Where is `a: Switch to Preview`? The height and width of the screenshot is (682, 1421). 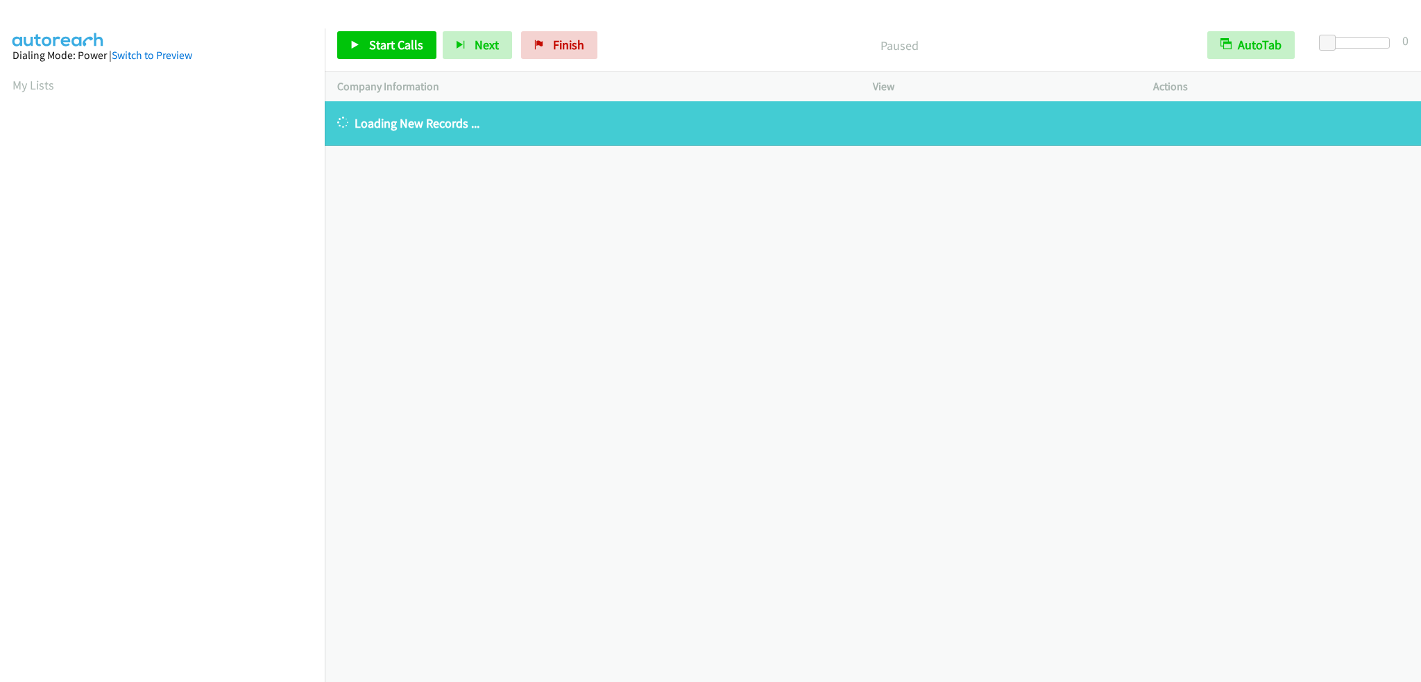
a: Switch to Preview is located at coordinates (152, 55).